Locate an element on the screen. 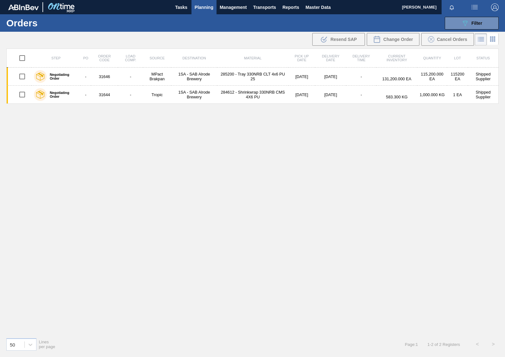 The image size is (505, 357). button: Notifications is located at coordinates (452, 7).